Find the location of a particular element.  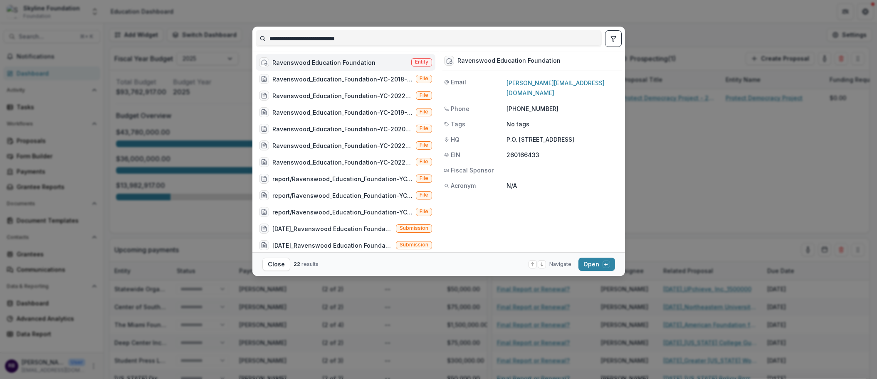

p: No tags is located at coordinates (518, 124).